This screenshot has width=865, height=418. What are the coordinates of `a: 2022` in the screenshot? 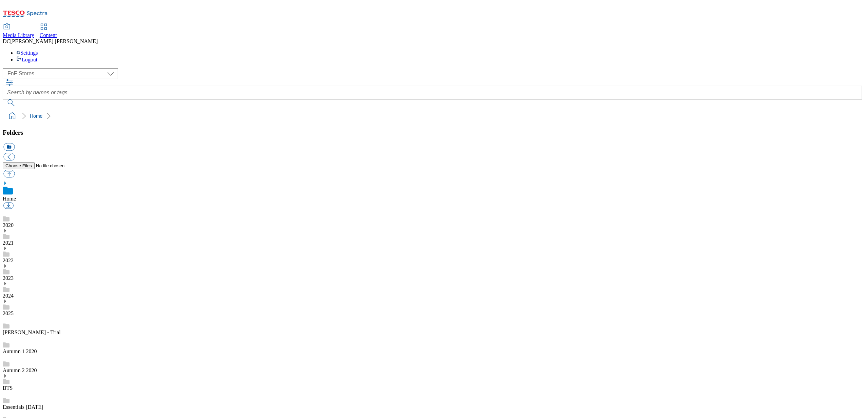 It's located at (8, 260).